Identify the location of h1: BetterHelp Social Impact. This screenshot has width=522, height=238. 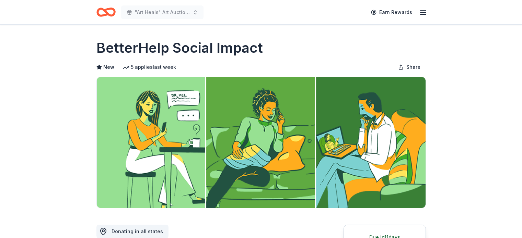
(179, 48).